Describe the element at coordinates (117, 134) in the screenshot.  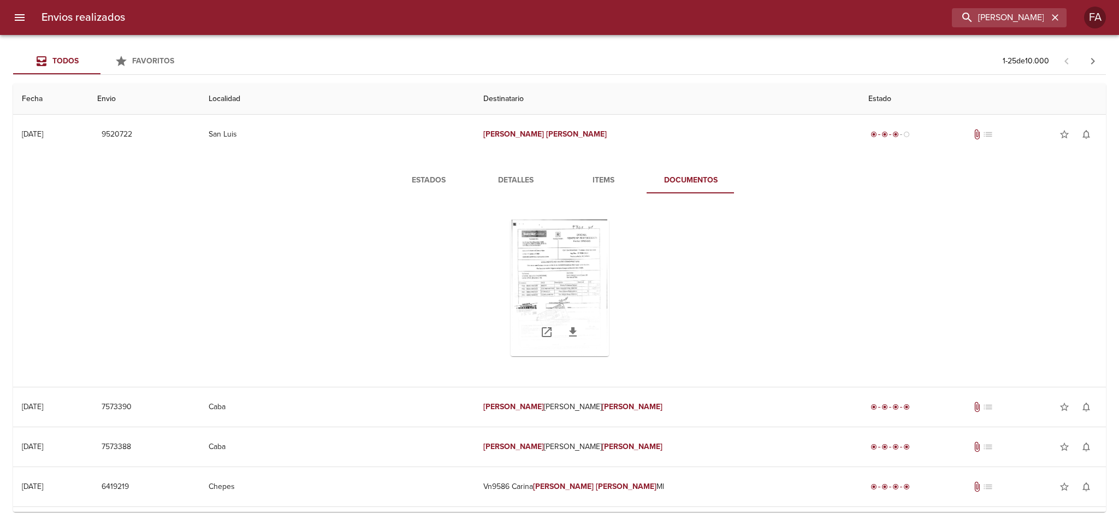
I see `button: 9520722` at that location.